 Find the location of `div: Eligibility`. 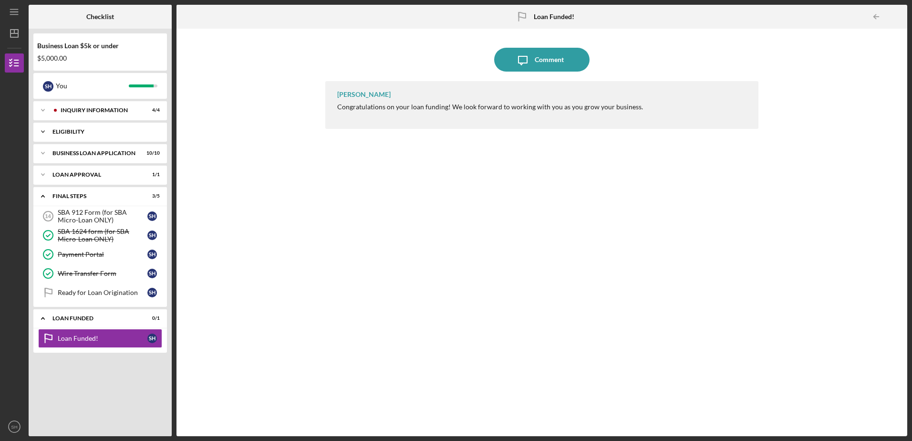

div: Eligibility is located at coordinates (104, 132).